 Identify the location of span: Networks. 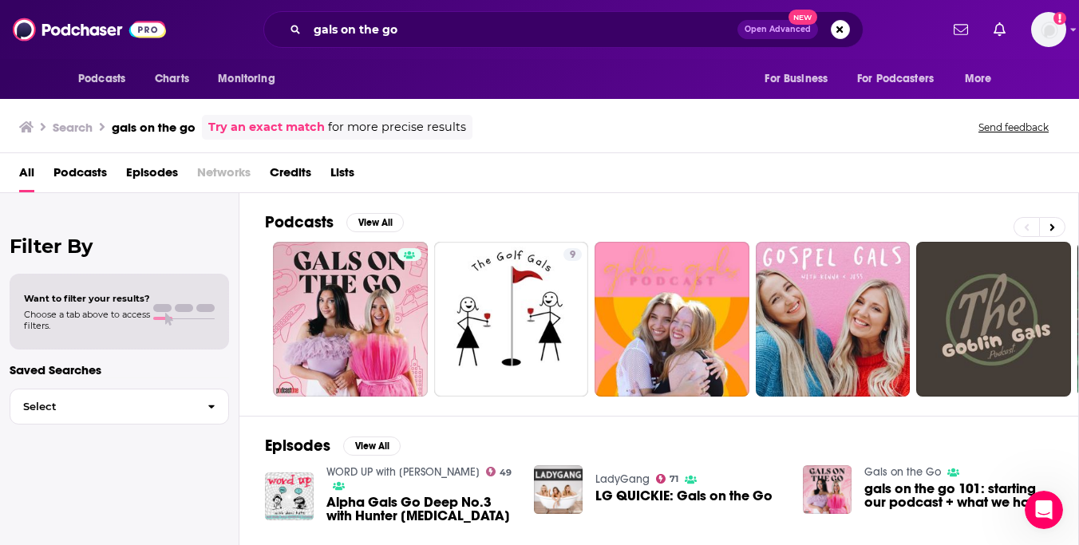
(223, 176).